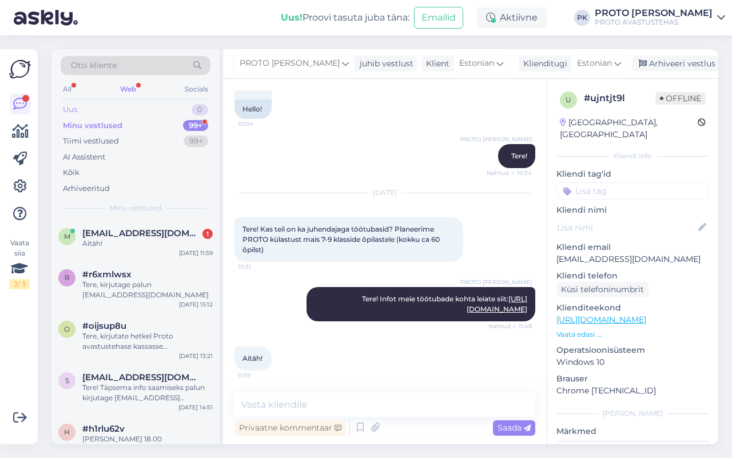  What do you see at coordinates (345, 18) in the screenshot?
I see `div: Proovi tasuta juba täna:` at bounding box center [345, 18].